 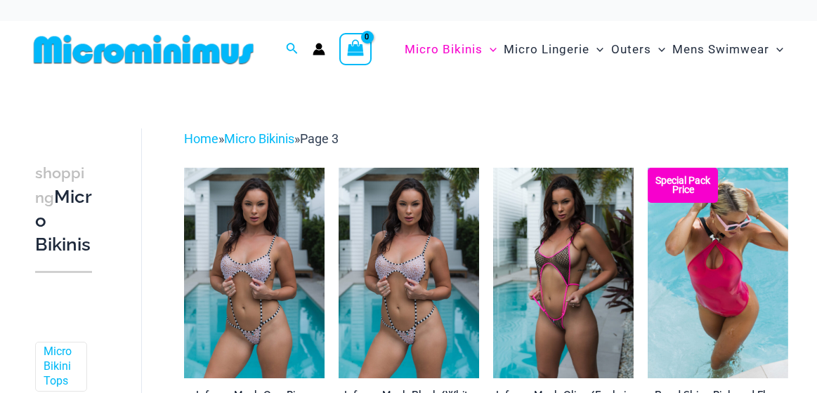 I want to click on span: Page 3, so click(x=319, y=138).